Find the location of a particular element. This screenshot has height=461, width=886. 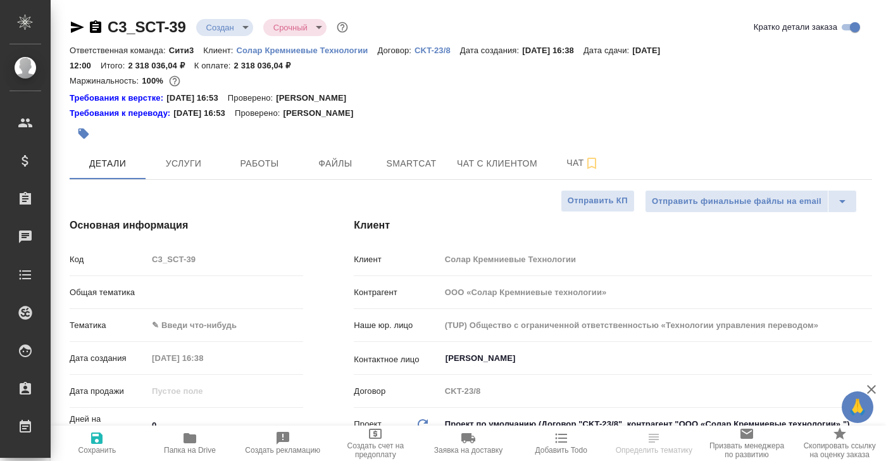

span: Smartcat is located at coordinates (411, 163).